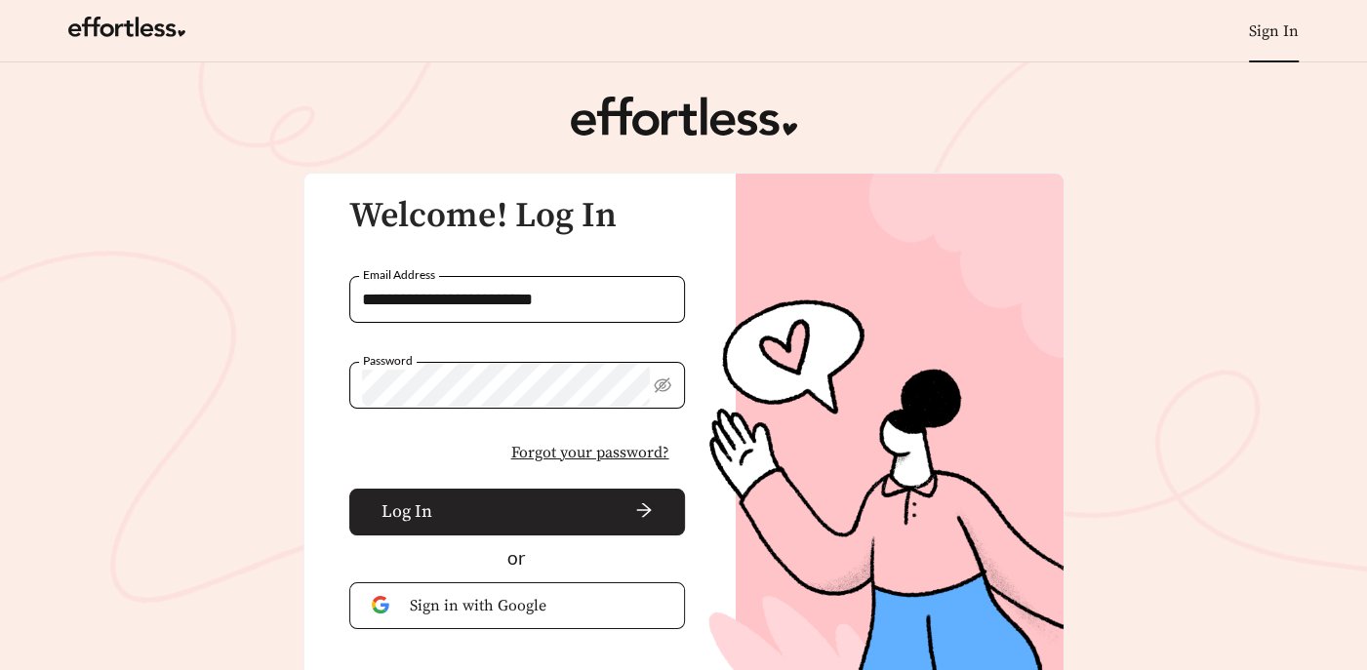  I want to click on span: Forgot your password?, so click(590, 453).